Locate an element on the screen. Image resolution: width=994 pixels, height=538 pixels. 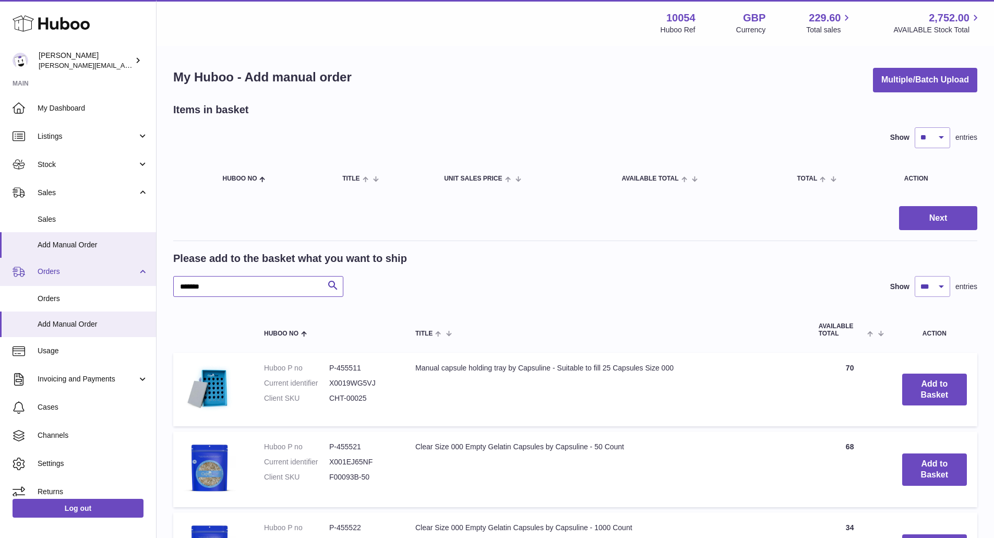
div: Huboo Ref is located at coordinates (678, 30).